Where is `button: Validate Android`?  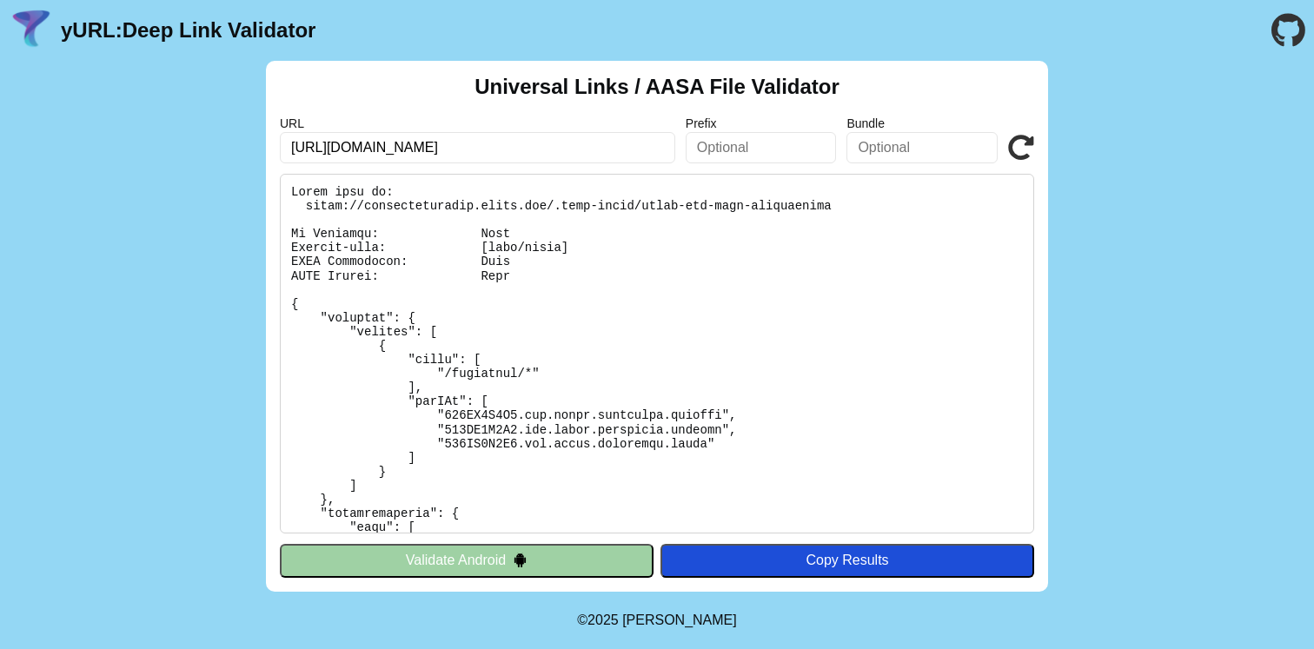
button: Validate Android is located at coordinates (467, 561).